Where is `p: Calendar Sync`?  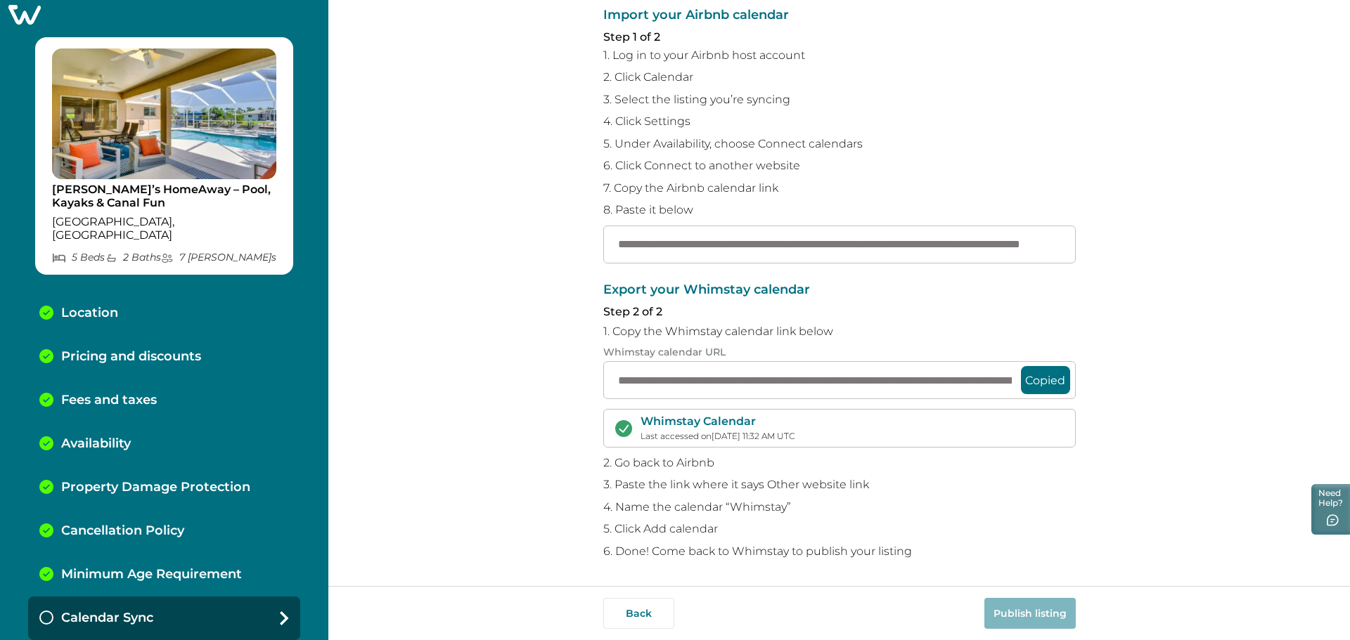
p: Calendar Sync is located at coordinates (107, 619).